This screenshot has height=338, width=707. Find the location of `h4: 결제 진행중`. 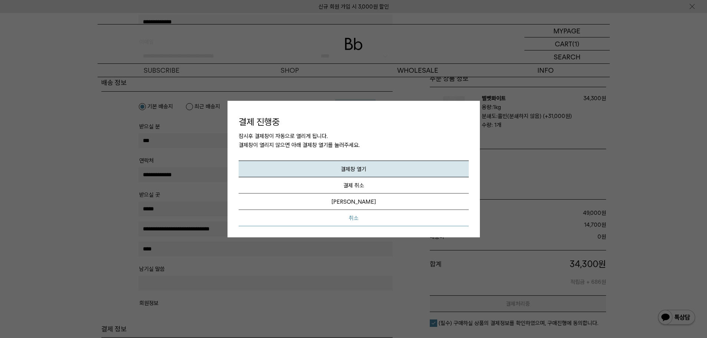

h4: 결제 진행중 is located at coordinates (354, 122).